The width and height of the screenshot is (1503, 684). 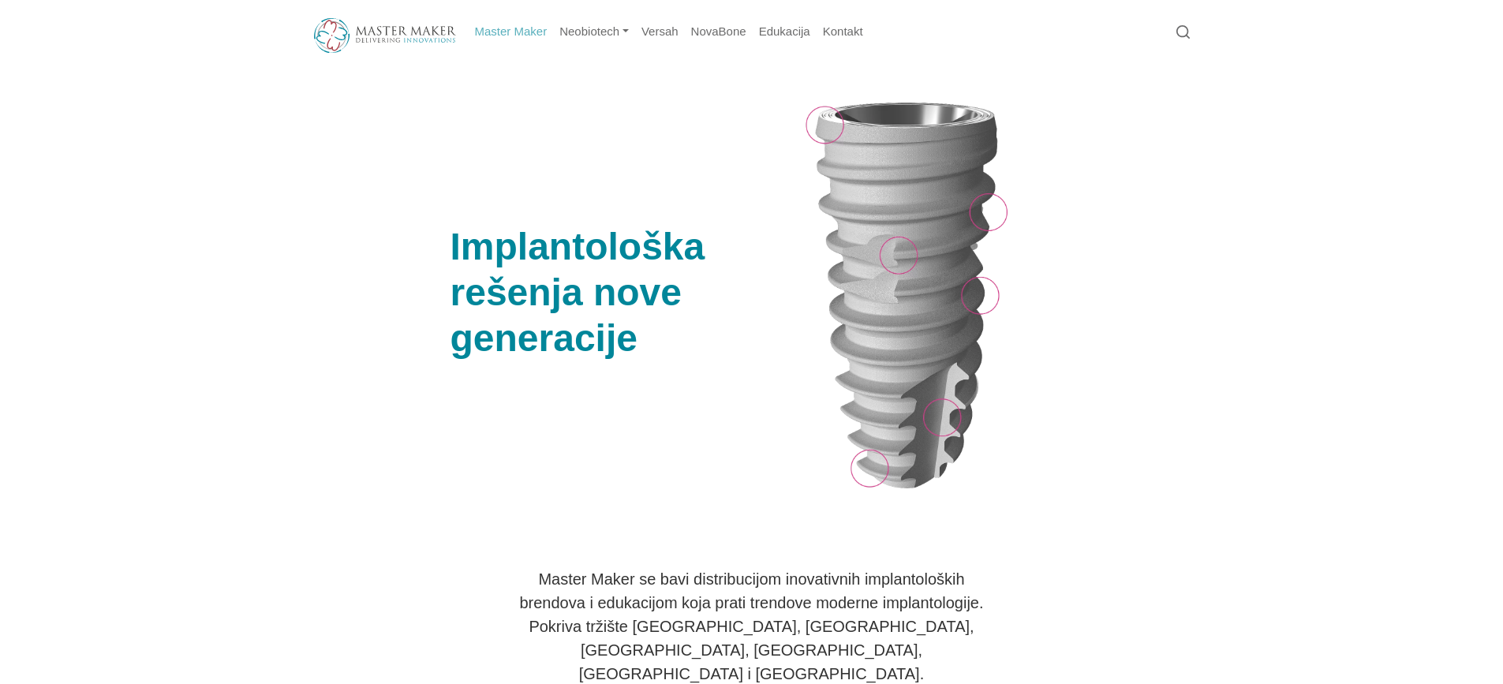 What do you see at coordinates (719, 32) in the screenshot?
I see `a: NovaBone` at bounding box center [719, 32].